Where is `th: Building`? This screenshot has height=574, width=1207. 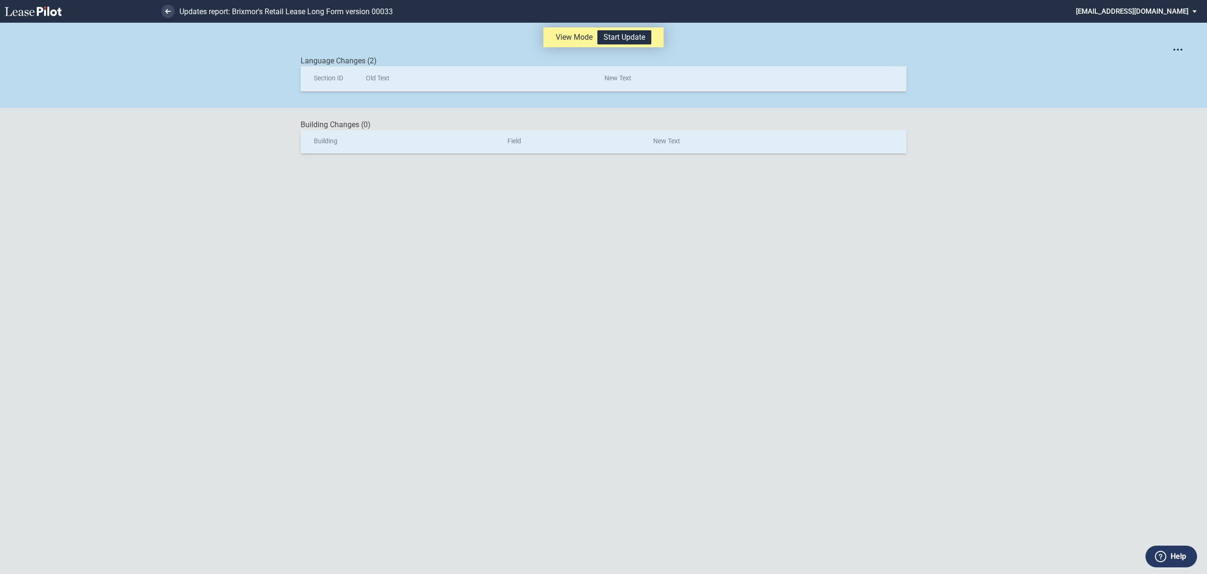 th: Building is located at coordinates (397, 141).